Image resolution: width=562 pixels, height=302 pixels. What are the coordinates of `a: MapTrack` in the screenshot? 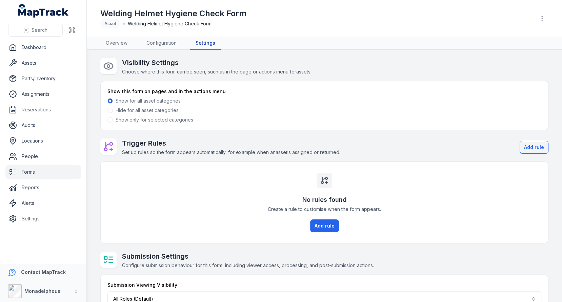 It's located at (43, 11).